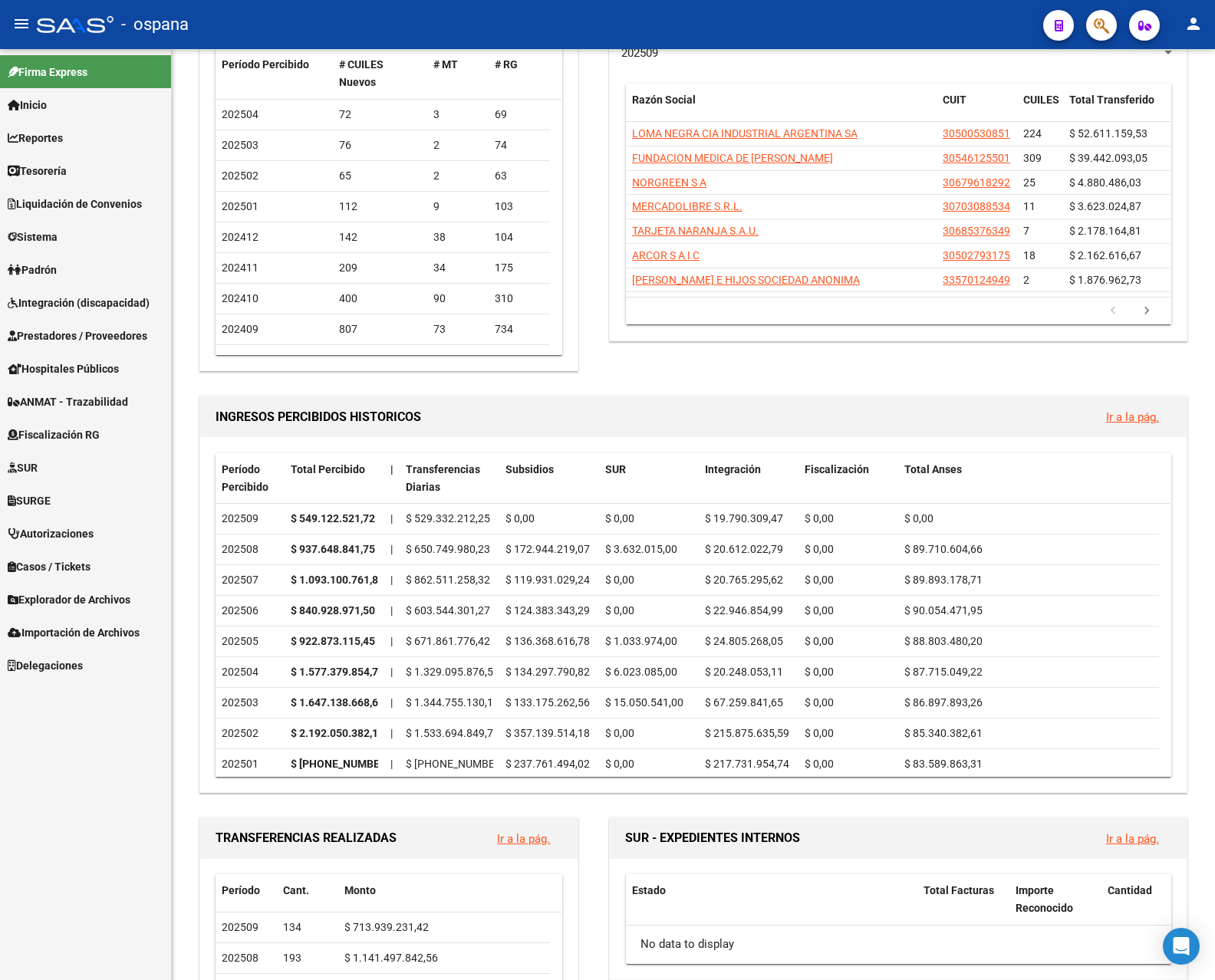  What do you see at coordinates (963, 899) in the screenshot?
I see `datatable-header-cell: Total Facturas` at bounding box center [963, 899].